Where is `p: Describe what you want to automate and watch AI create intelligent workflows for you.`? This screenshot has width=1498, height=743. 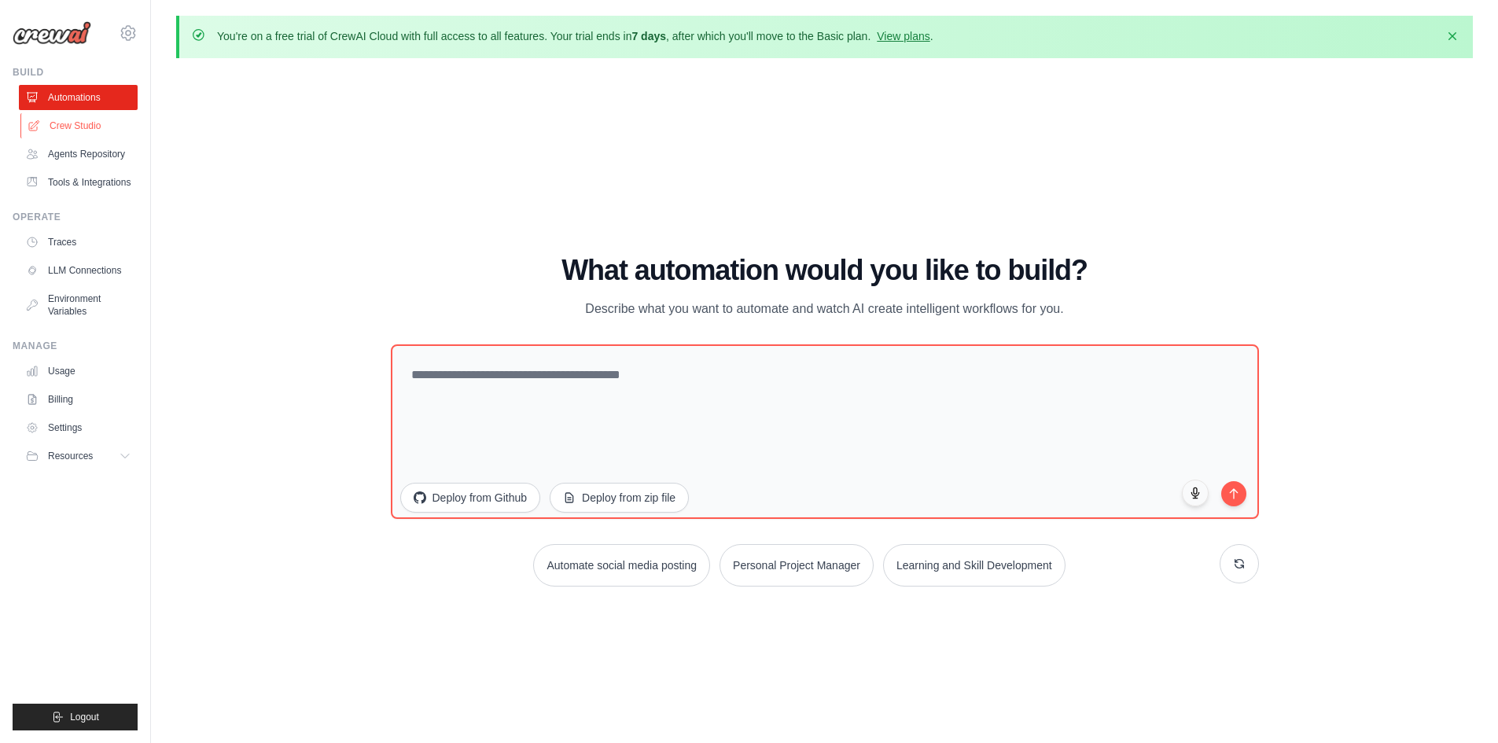
p: Describe what you want to automate and watch AI create intelligent workflows for you. is located at coordinates (825, 309).